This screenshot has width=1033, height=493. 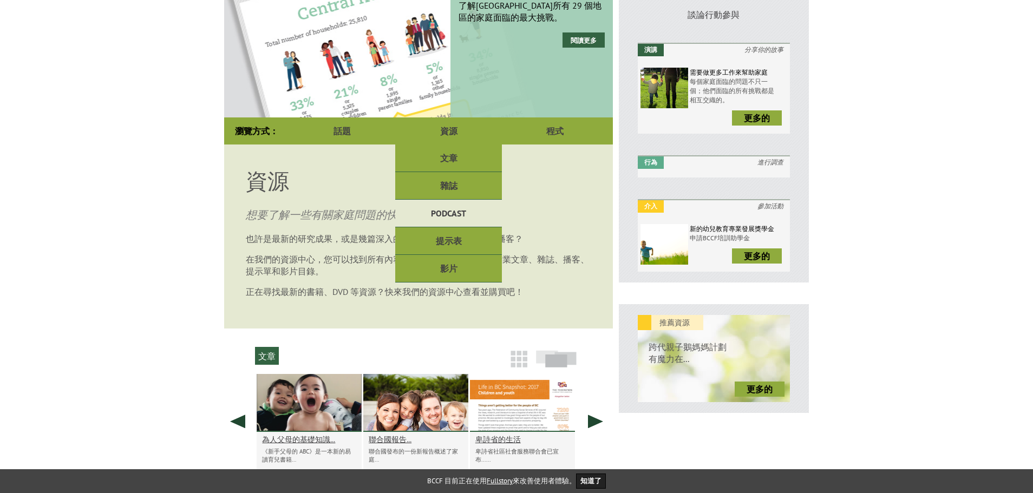 I want to click on font: 分享你的故事, so click(x=764, y=49).